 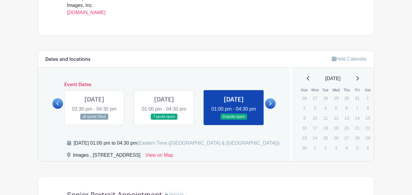 What do you see at coordinates (304, 90) in the screenshot?
I see `th: Sun` at bounding box center [304, 90].